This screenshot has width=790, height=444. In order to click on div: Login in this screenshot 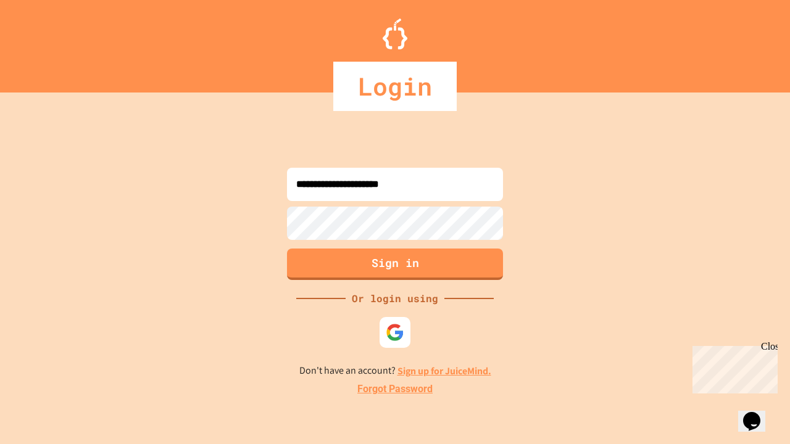, I will do `click(395, 86)`.